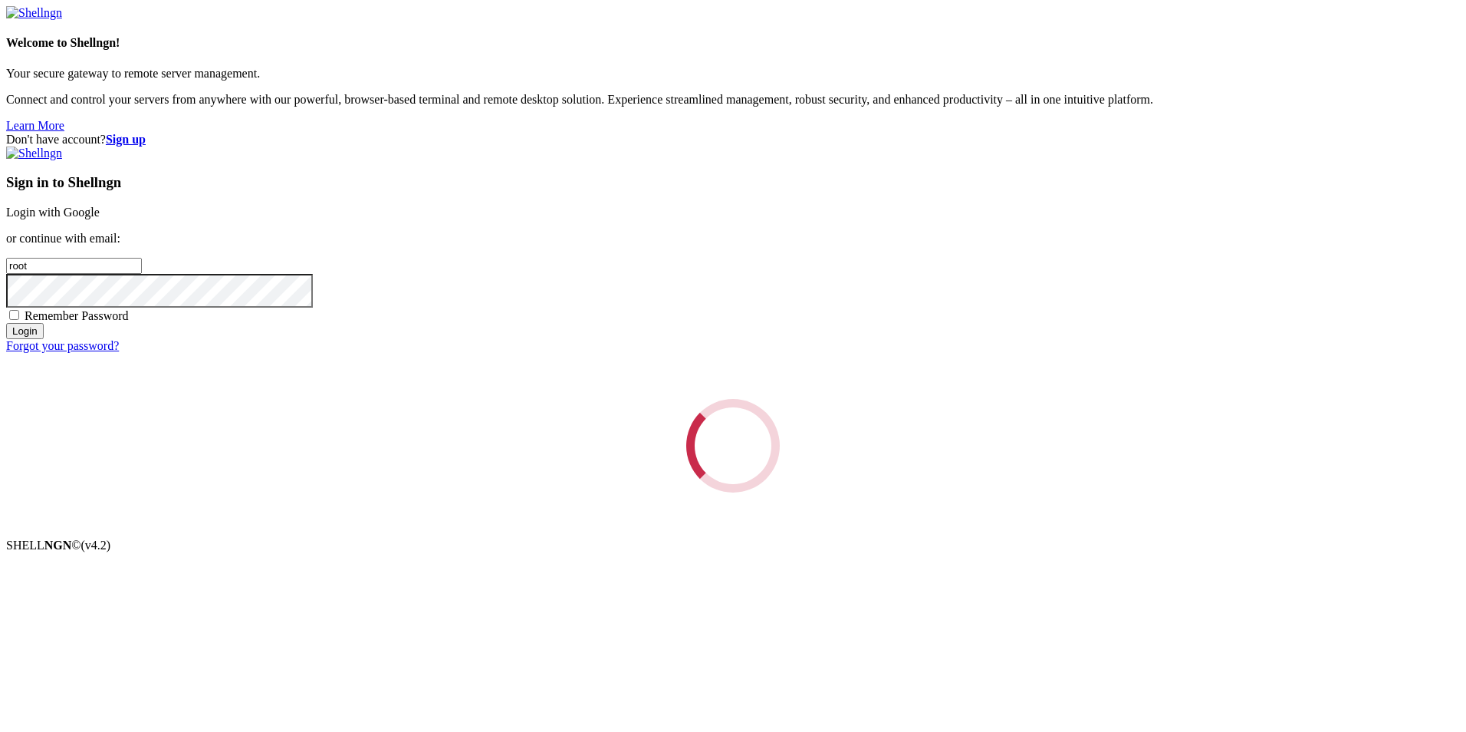 The width and height of the screenshot is (1466, 732). Describe the element at coordinates (35, 125) in the screenshot. I see `a: Learn More` at that location.